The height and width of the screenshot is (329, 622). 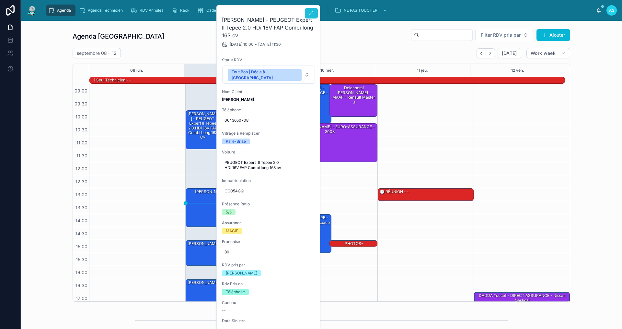 What do you see at coordinates (269, 223) in the screenshot?
I see `span: Assurance` at bounding box center [269, 223].